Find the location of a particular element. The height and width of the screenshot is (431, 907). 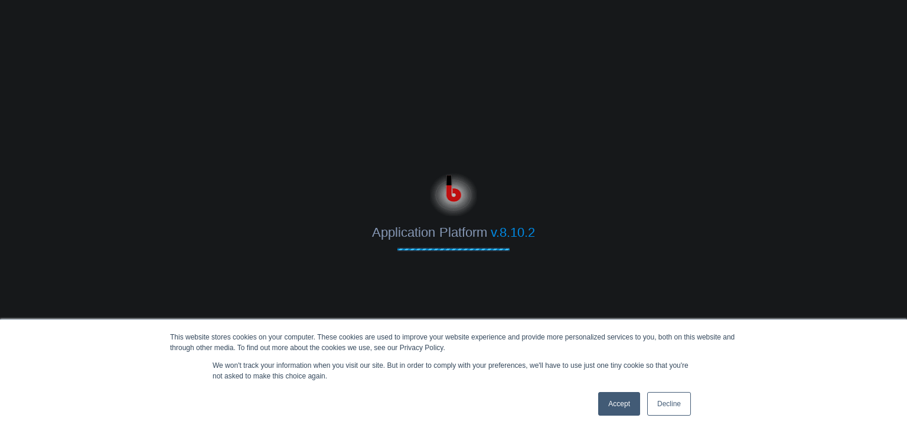

a: Accept is located at coordinates (619, 404).